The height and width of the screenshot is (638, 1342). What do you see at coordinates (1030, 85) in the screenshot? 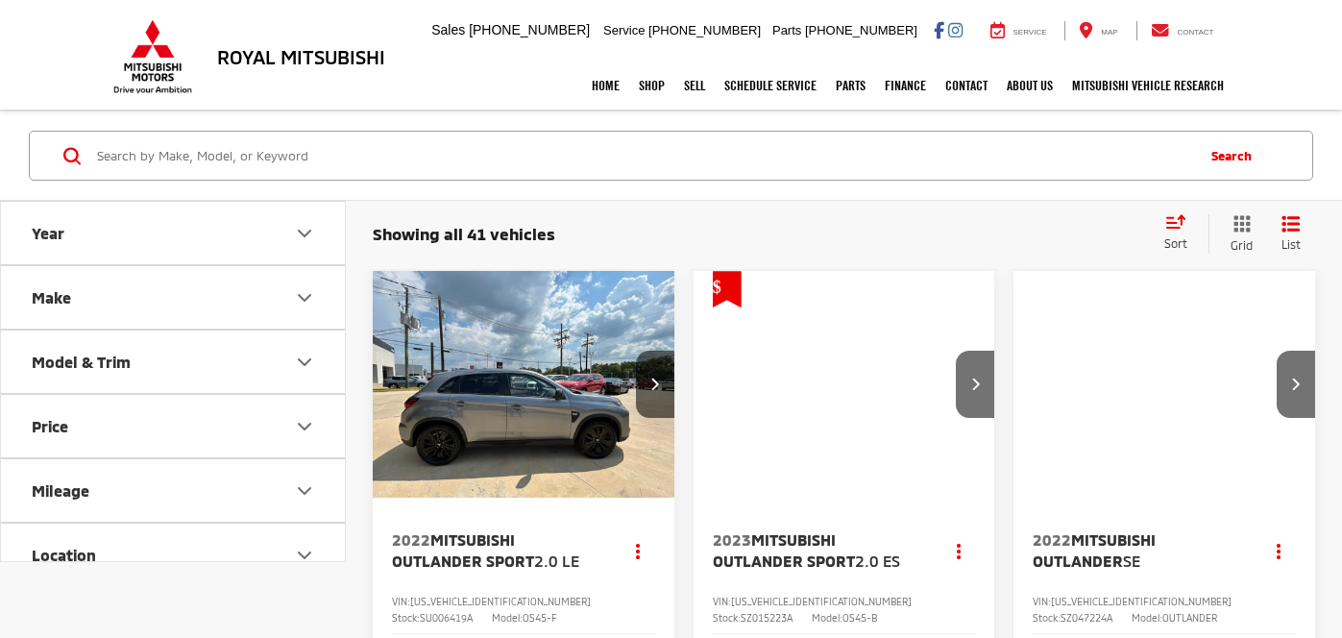
I see `a: About Us` at bounding box center [1030, 85].